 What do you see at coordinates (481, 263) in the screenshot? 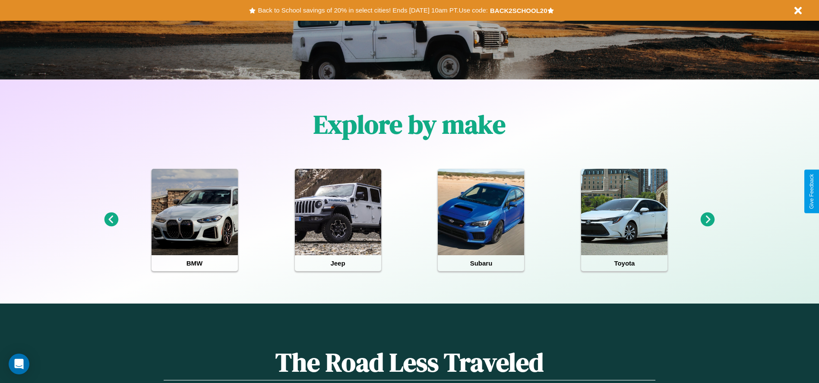
I see `h4: Subaru` at bounding box center [481, 263].